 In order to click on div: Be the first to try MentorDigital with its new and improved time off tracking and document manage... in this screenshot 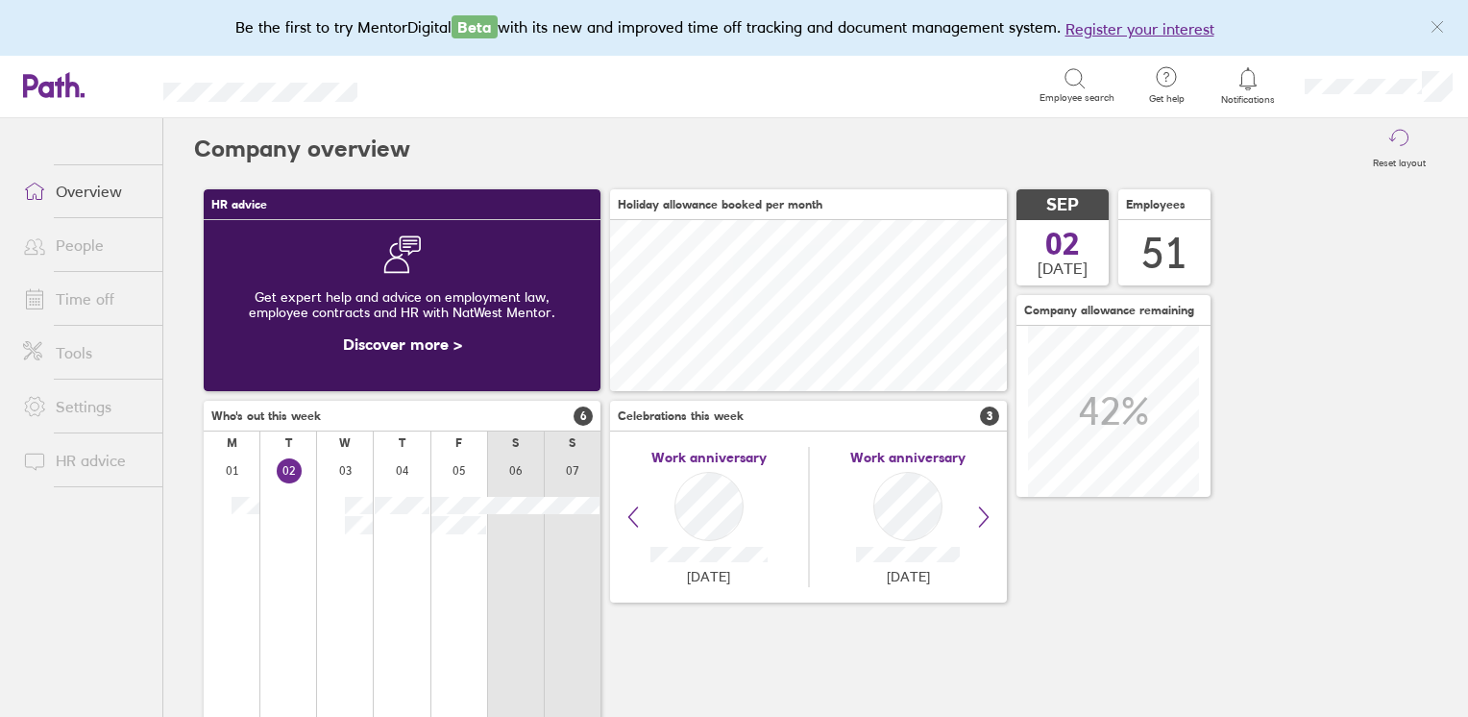, I will do `click(734, 28)`.